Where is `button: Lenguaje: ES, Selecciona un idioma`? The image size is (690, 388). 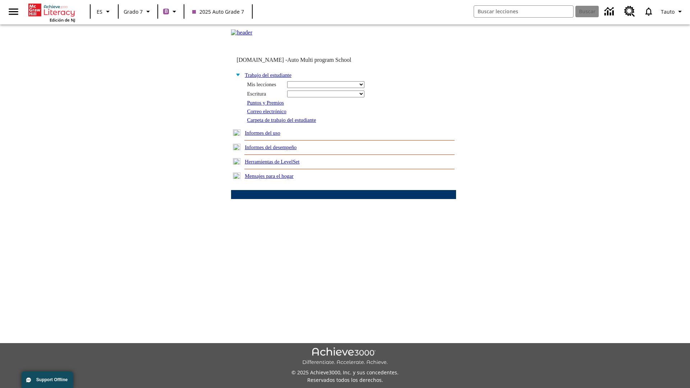
button: Lenguaje: ES, Selecciona un idioma is located at coordinates (104, 12).